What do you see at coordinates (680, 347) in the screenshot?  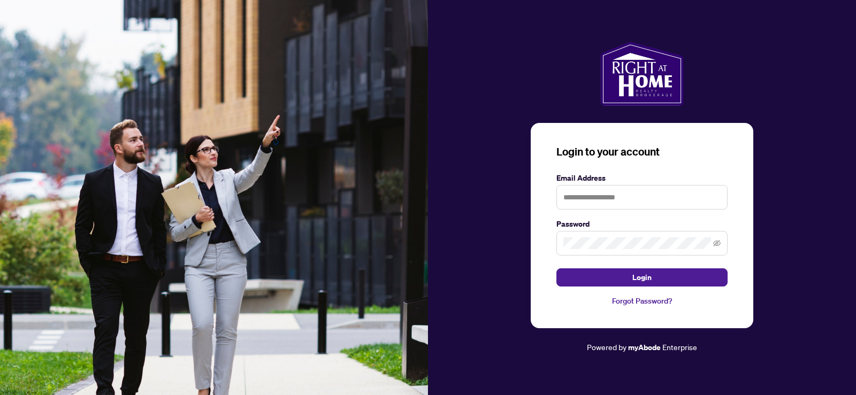 I see `span: Enterprise` at bounding box center [680, 347].